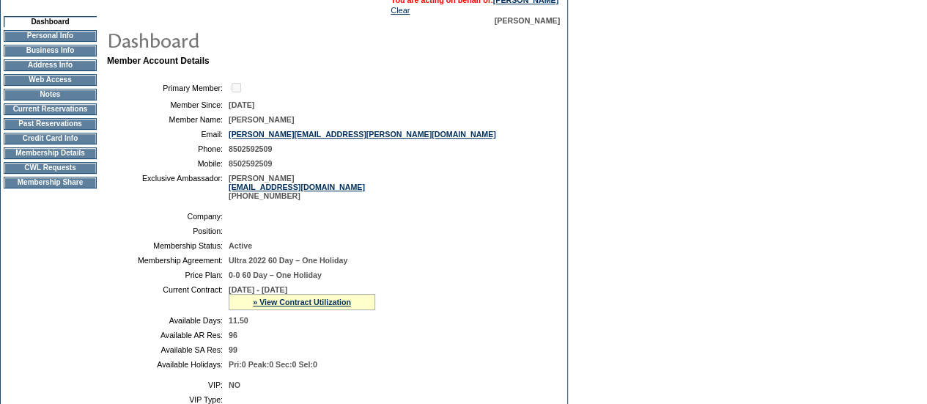  Describe the element at coordinates (50, 109) in the screenshot. I see `td: Current Reservations` at that location.